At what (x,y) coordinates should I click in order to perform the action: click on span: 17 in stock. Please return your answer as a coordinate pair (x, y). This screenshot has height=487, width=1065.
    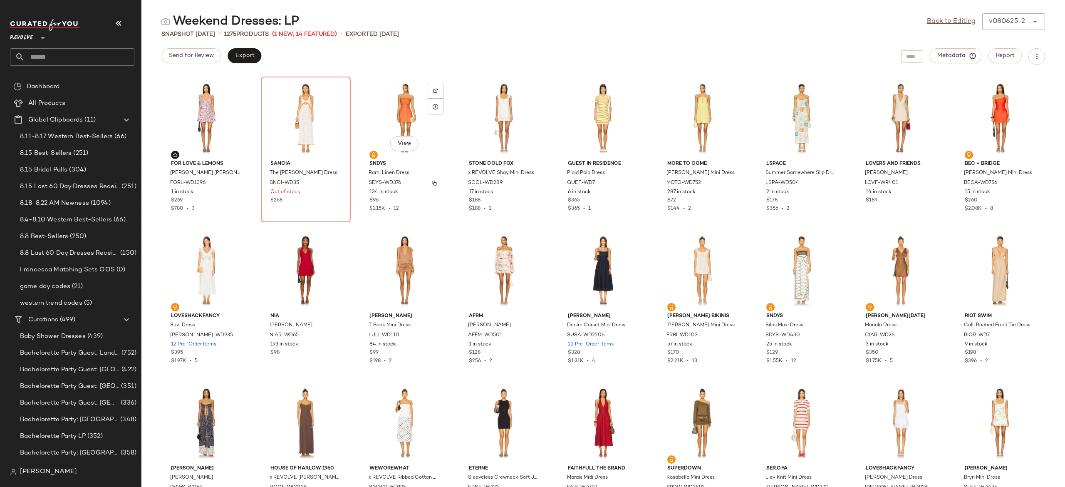
    Looking at the image, I should click on (481, 192).